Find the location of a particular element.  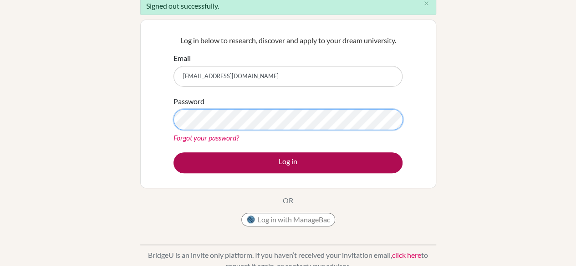

p: OR is located at coordinates (288, 201).